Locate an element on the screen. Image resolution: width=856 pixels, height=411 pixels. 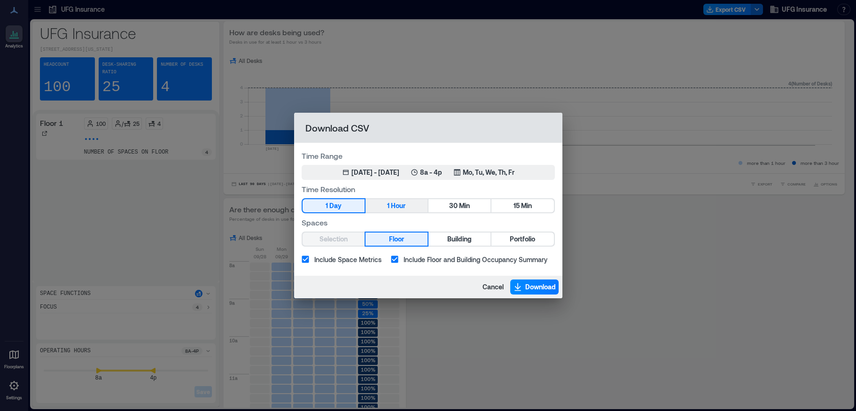
label: Time Range is located at coordinates (428, 156).